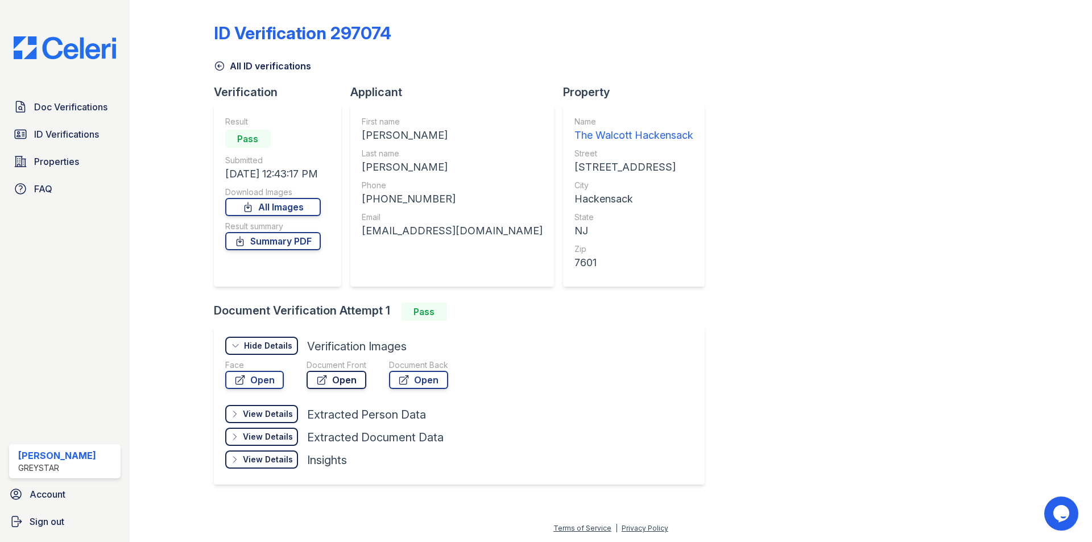 The image size is (1092, 542). What do you see at coordinates (645, 528) in the screenshot?
I see `a: Privacy Policy` at bounding box center [645, 528].